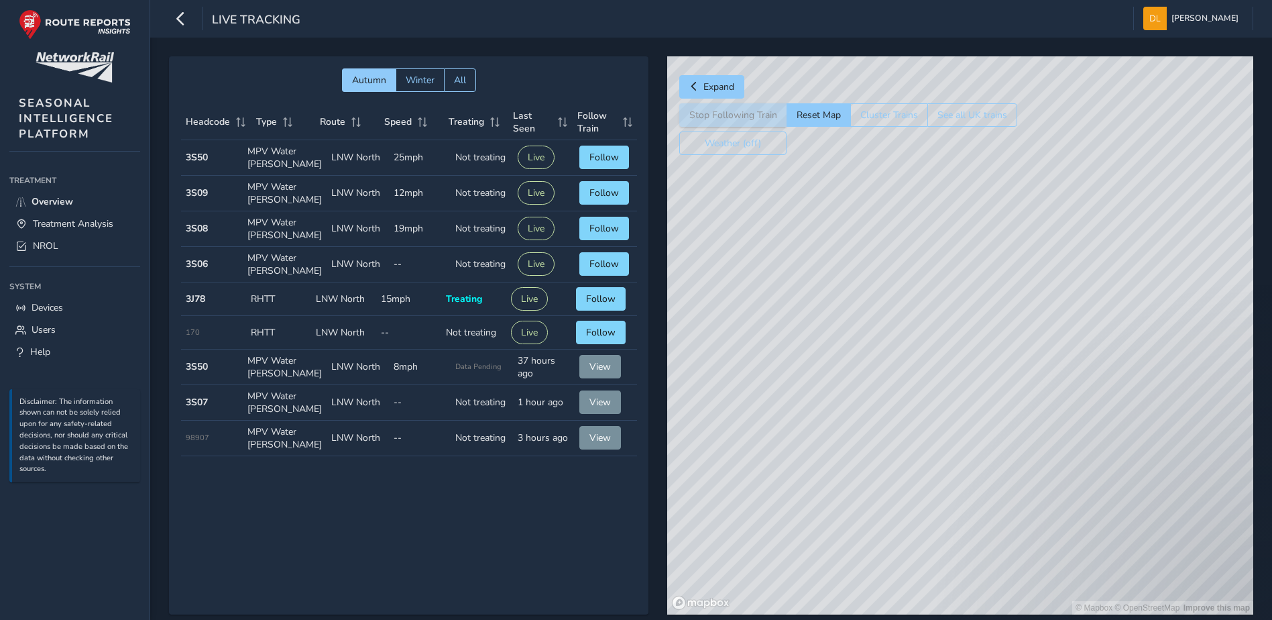 This screenshot has width=1272, height=620. What do you see at coordinates (196, 228) in the screenshot?
I see `strong: 3S08` at bounding box center [196, 228].